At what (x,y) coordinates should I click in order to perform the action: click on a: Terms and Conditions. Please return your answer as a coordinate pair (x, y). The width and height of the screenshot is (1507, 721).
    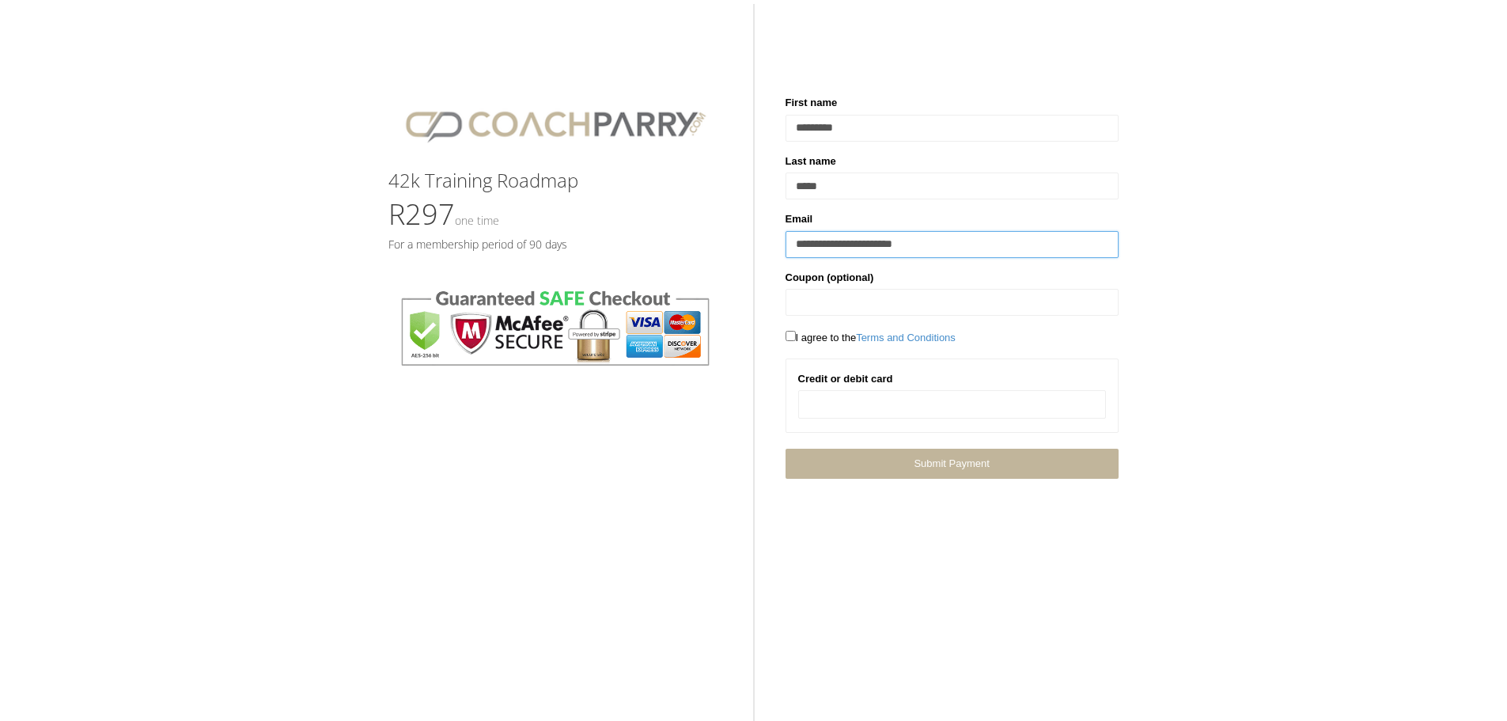
    Looking at the image, I should click on (906, 337).